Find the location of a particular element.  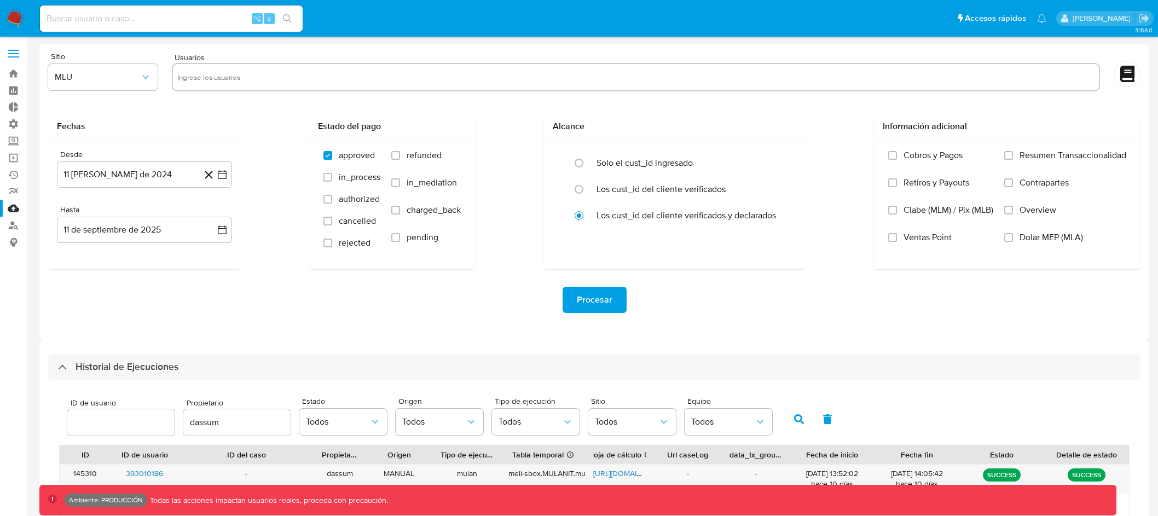

p: Todas las acciones impactan usuarios reales, proceda con precaución. is located at coordinates (268, 500).